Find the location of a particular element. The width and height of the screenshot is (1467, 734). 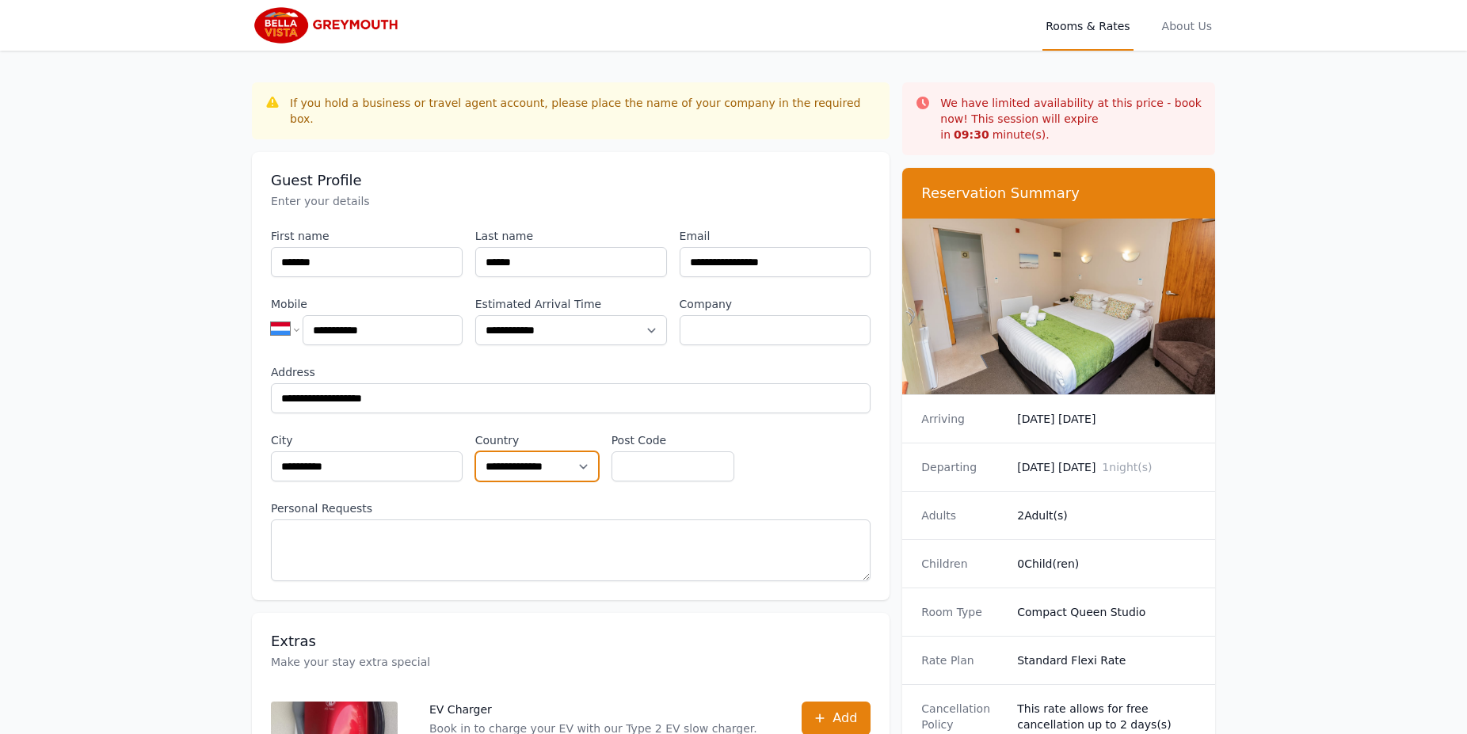

label: Post Code is located at coordinates (673, 440).